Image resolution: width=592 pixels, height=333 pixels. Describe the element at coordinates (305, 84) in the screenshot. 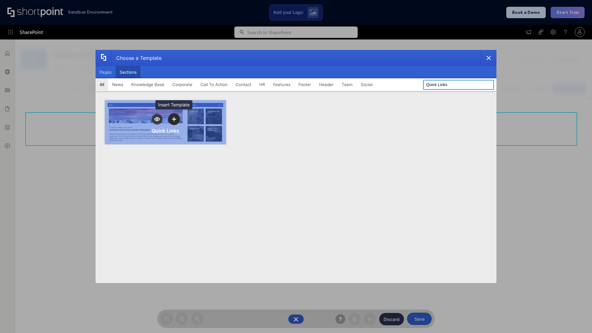

I see `button: Footer` at that location.